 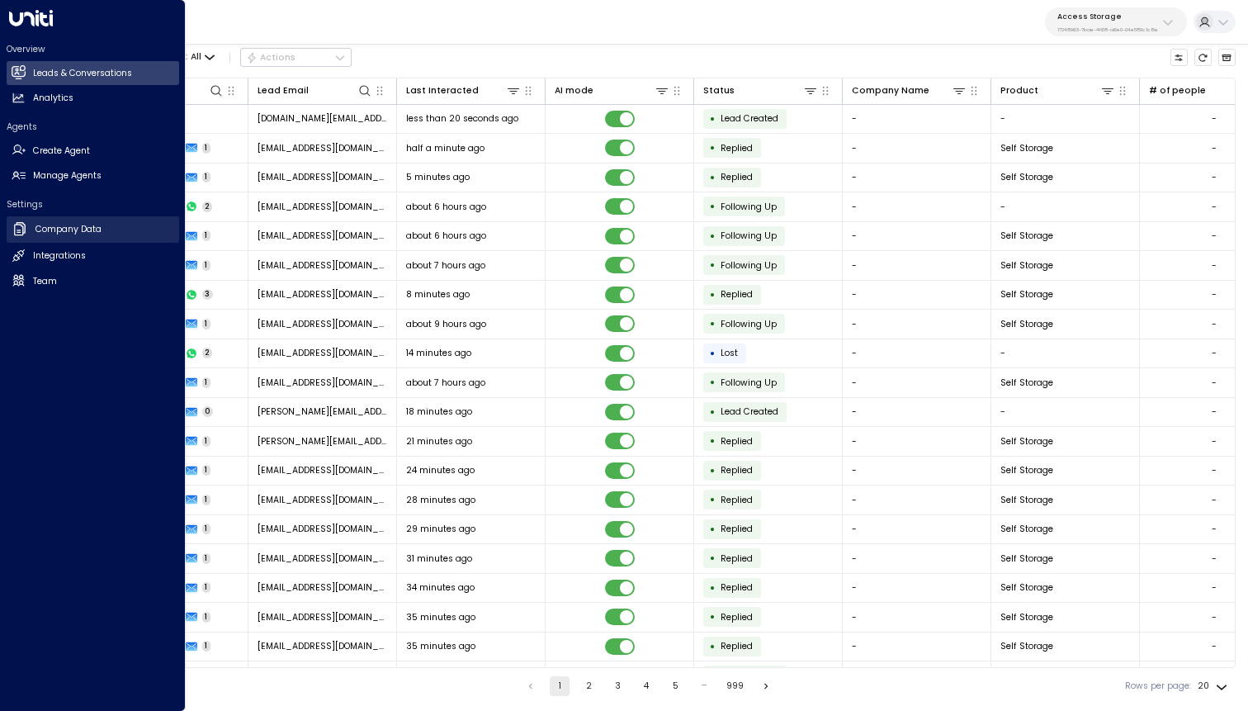 What do you see at coordinates (438, 177) in the screenshot?
I see `span: 5 minutes ago` at bounding box center [438, 177].